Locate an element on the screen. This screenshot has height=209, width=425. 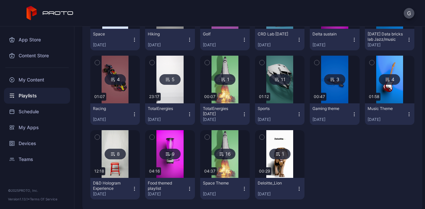
div: 8 is located at coordinates (115, 154).